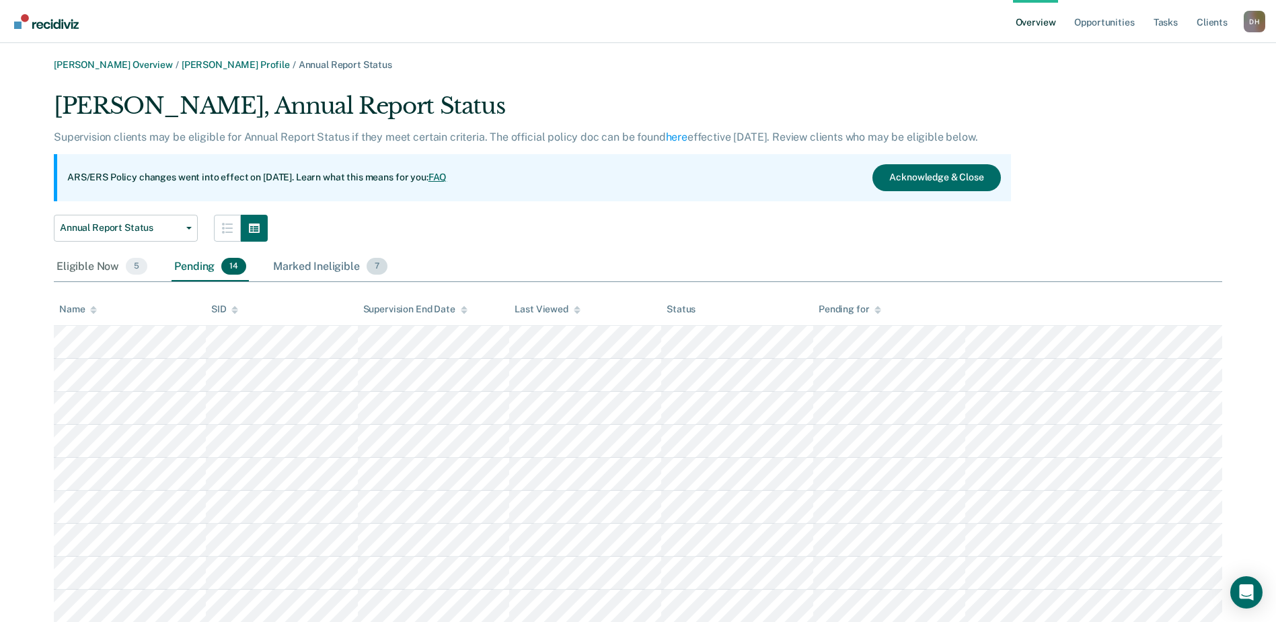 This screenshot has height=622, width=1276. What do you see at coordinates (937, 178) in the screenshot?
I see `button: Acknowledge & Close` at bounding box center [937, 178].